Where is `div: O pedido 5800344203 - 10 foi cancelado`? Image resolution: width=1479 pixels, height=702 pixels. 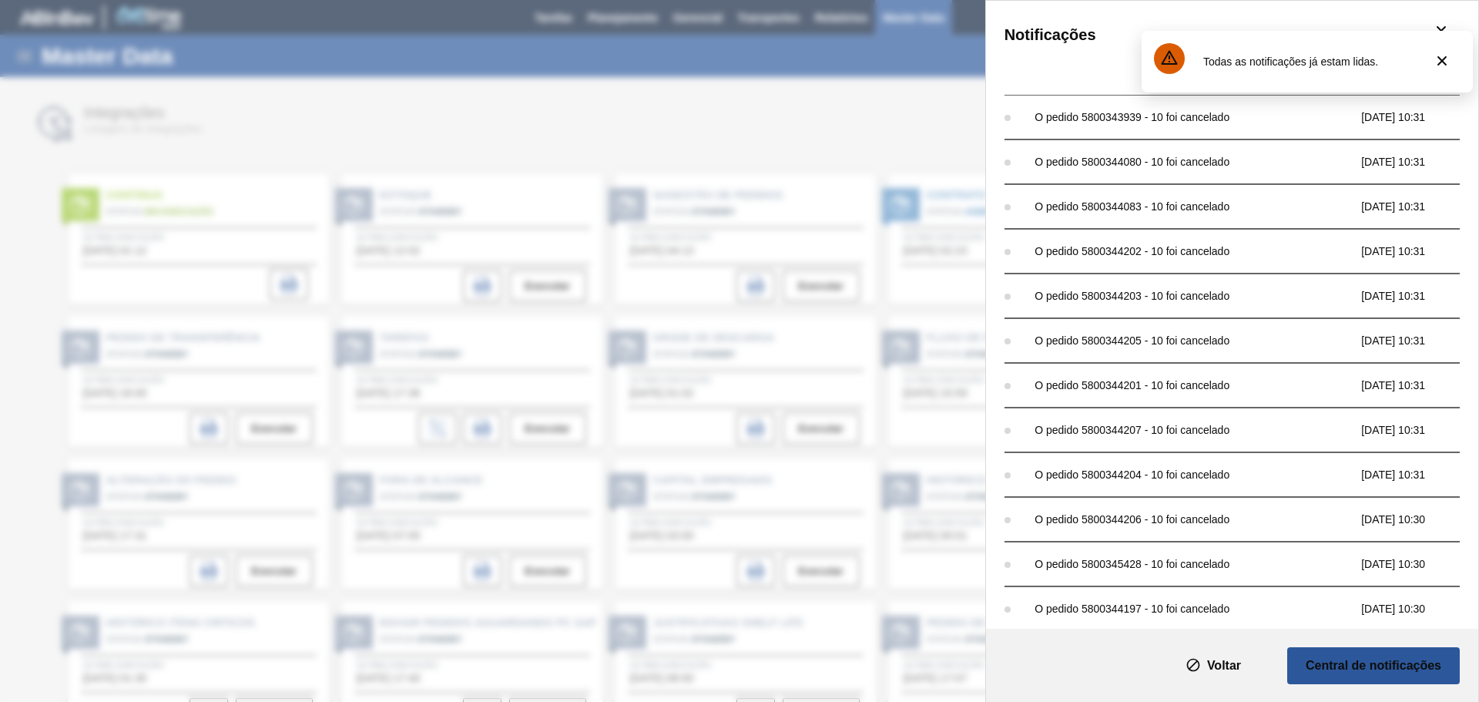 div: O pedido 5800344203 - 10 foi cancelado is located at coordinates (1194, 296).